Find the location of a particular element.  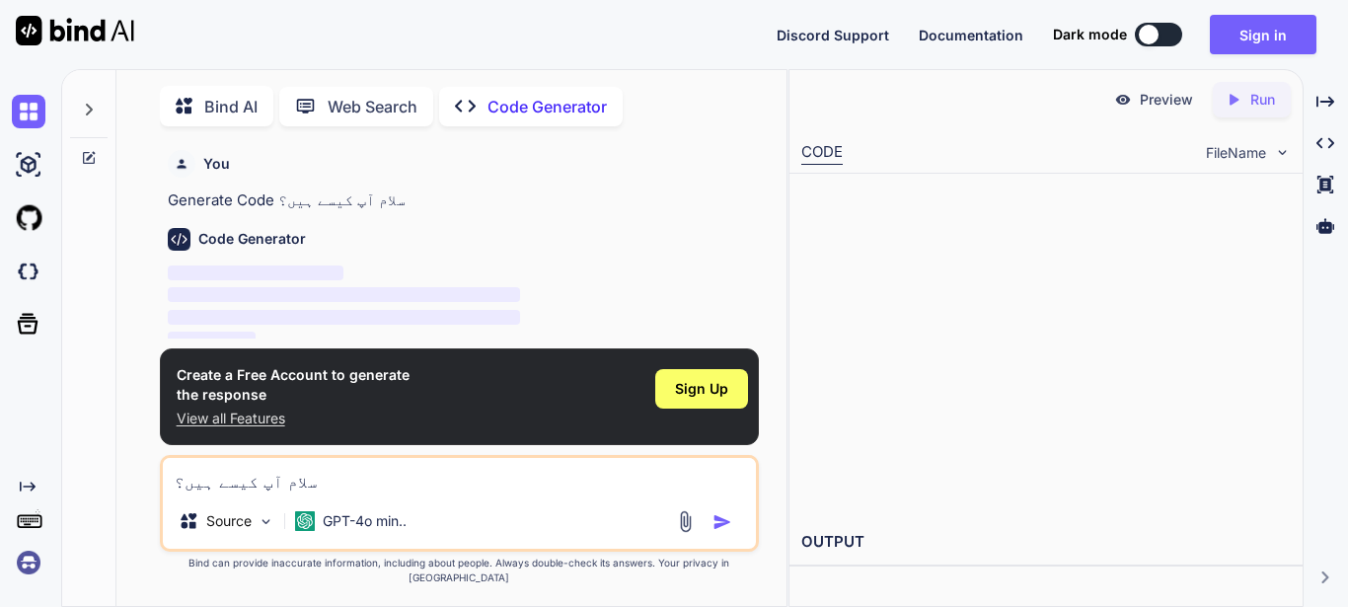

img: Pick Models is located at coordinates (265, 521).